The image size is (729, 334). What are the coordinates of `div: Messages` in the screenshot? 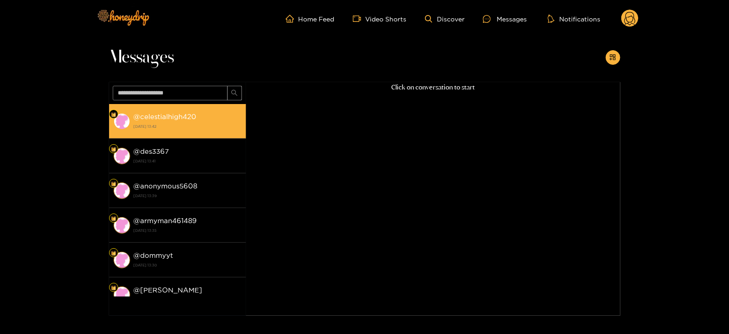 It's located at (505, 19).